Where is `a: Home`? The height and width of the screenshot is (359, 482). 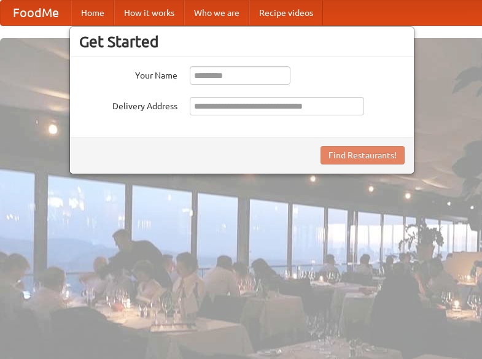
a: Home is located at coordinates (93, 13).